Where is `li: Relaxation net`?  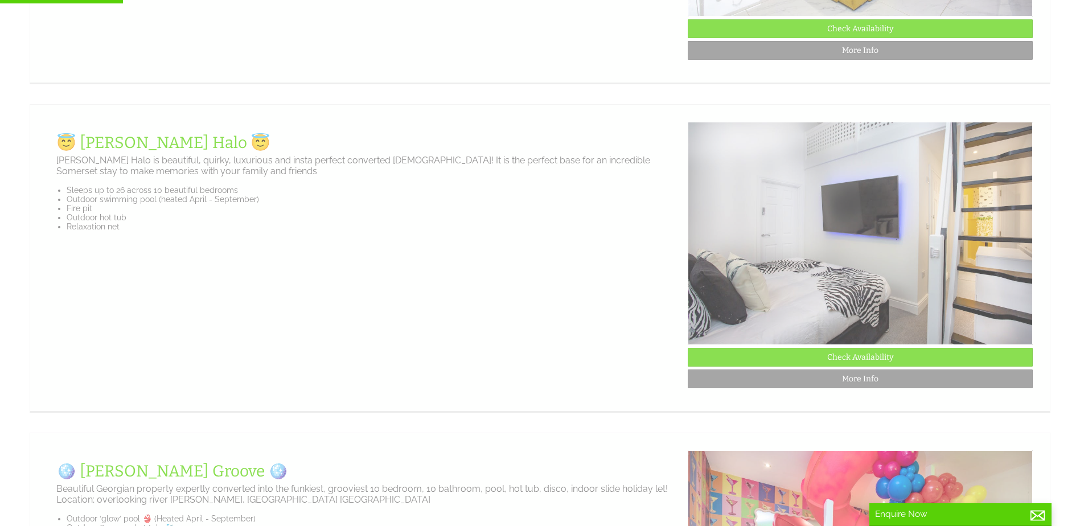 li: Relaxation net is located at coordinates (372, 227).